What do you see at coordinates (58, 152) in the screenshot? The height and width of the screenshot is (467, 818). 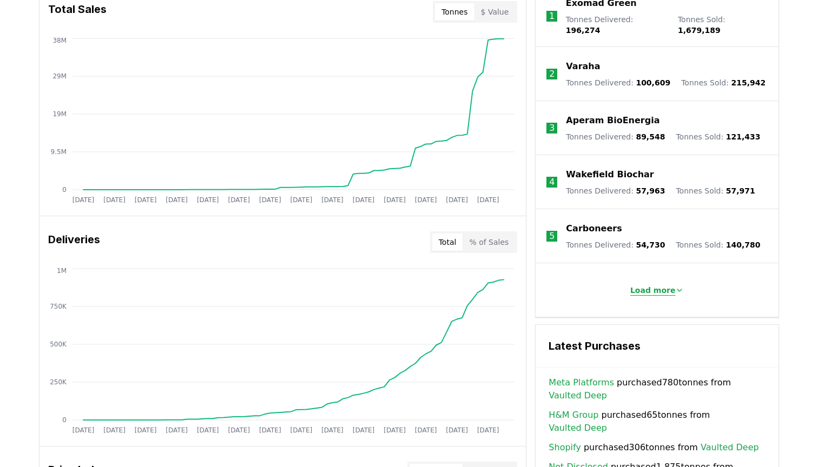 I see `tspan: 9.5M` at bounding box center [58, 152].